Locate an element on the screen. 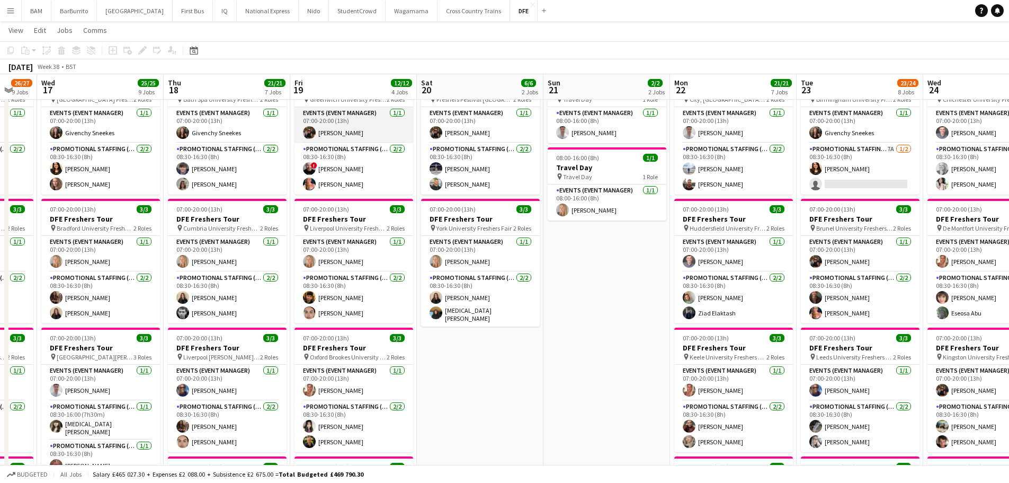 This screenshot has width=1009, height=483. app-job-card: 07:00-20:00 (13h)3/3DFE Freshers Tour Oxford Brookes University Freshers Fair2 RolesEvents (Event... is located at coordinates (354, 389).